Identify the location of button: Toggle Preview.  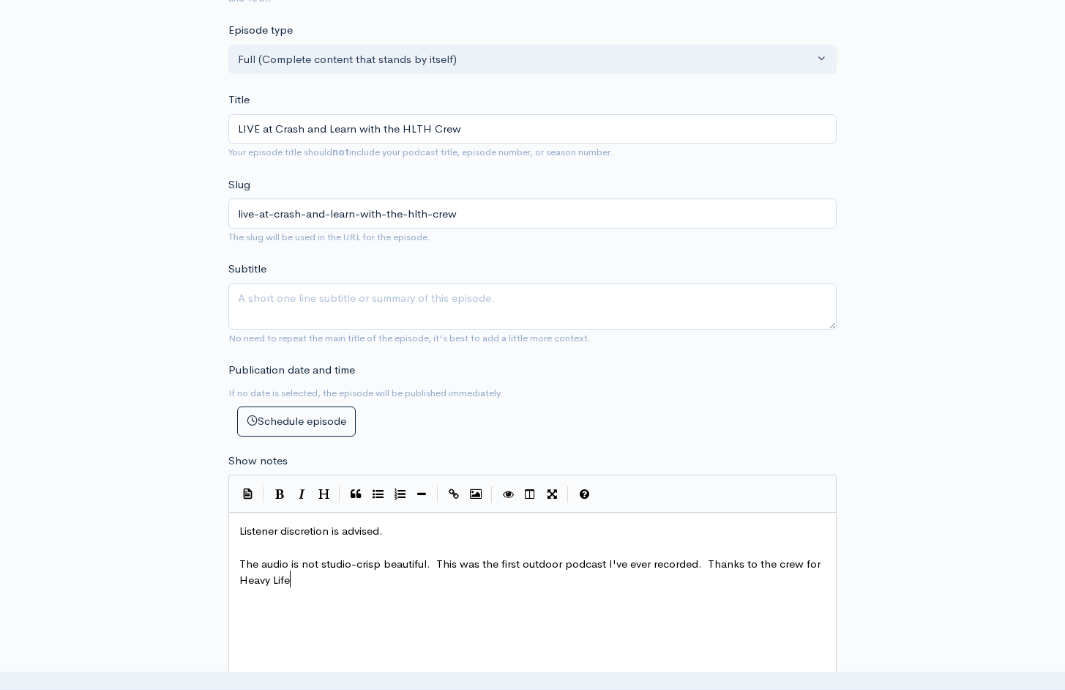
(508, 494).